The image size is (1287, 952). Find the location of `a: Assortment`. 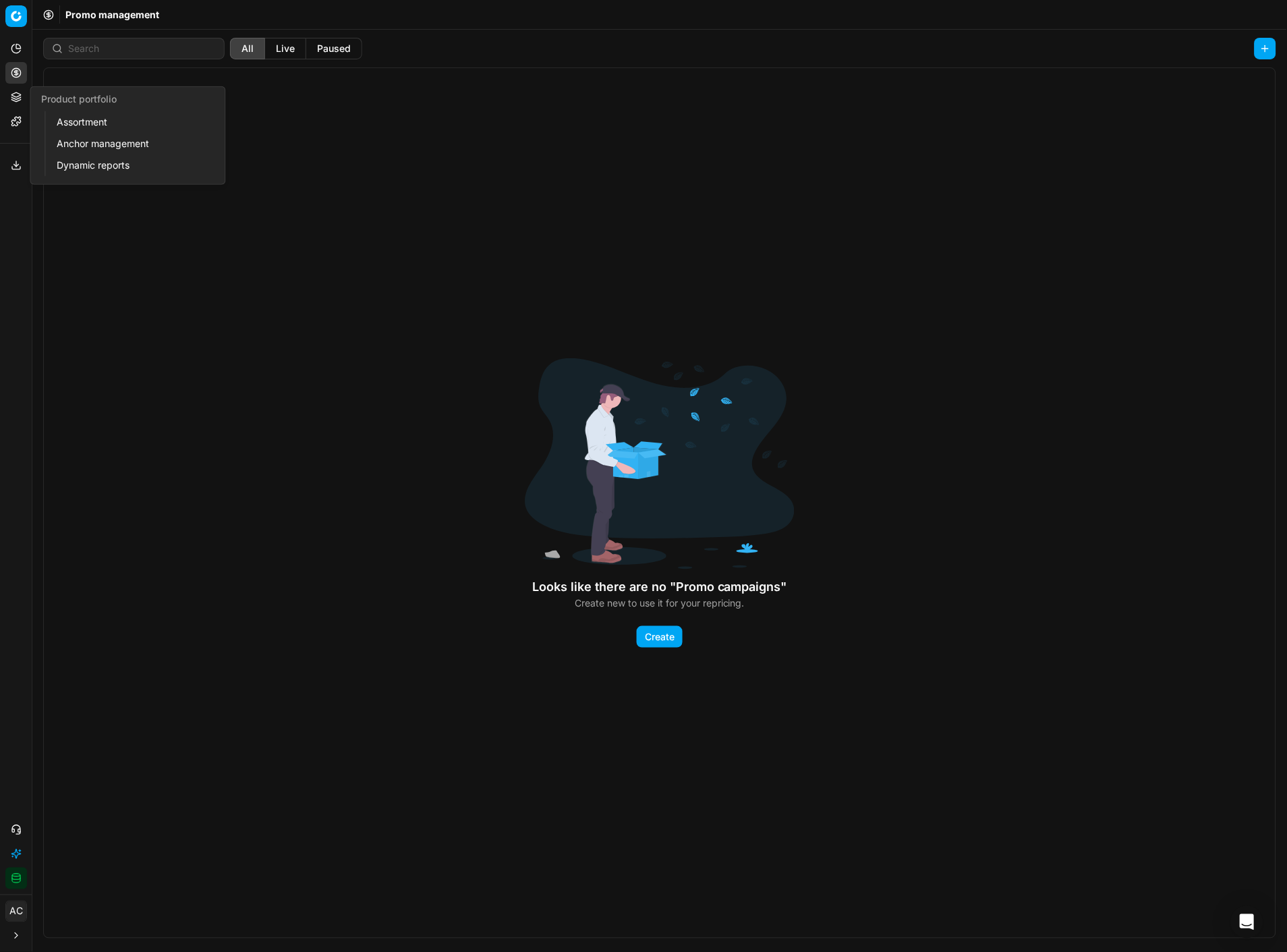

a: Assortment is located at coordinates (130, 122).